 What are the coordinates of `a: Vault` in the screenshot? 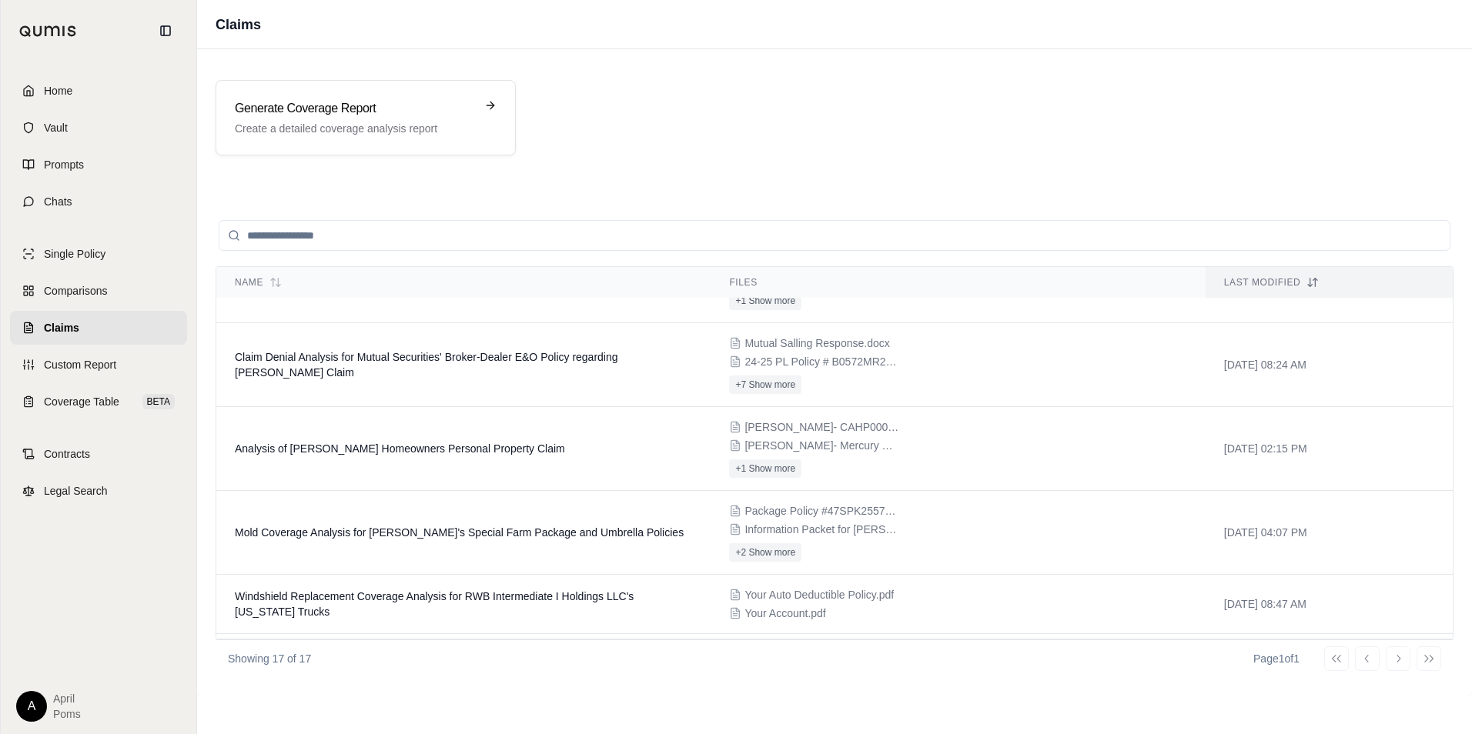 It's located at (99, 128).